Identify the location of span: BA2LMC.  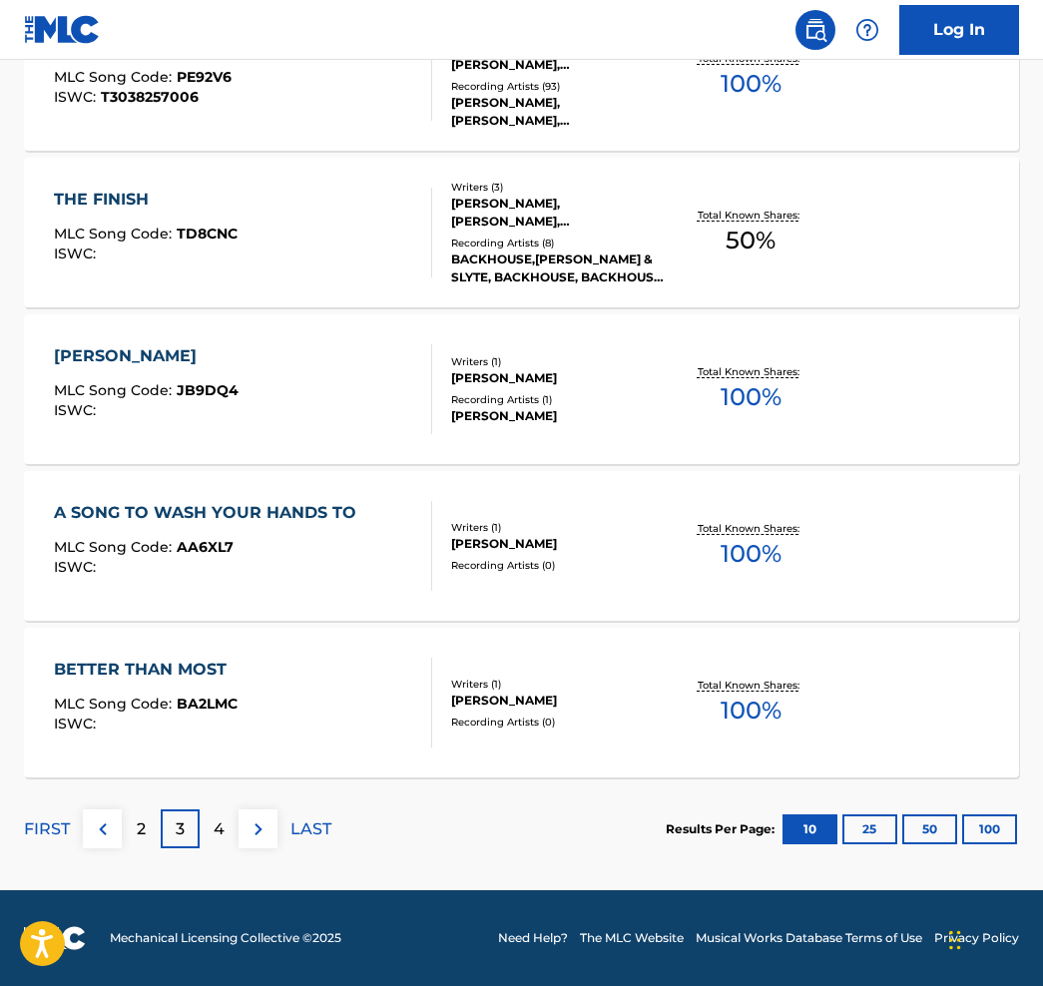
(207, 703).